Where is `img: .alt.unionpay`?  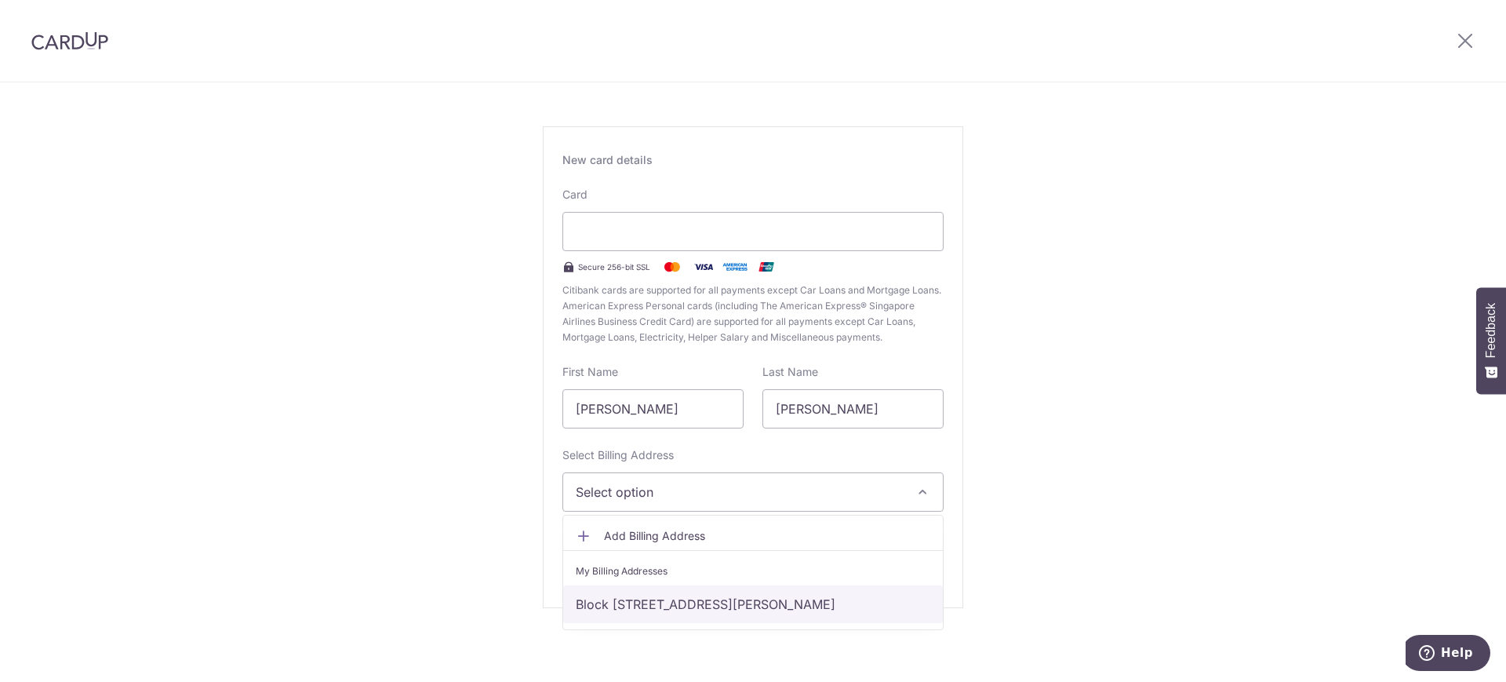
img: .alt.unionpay is located at coordinates (767, 267).